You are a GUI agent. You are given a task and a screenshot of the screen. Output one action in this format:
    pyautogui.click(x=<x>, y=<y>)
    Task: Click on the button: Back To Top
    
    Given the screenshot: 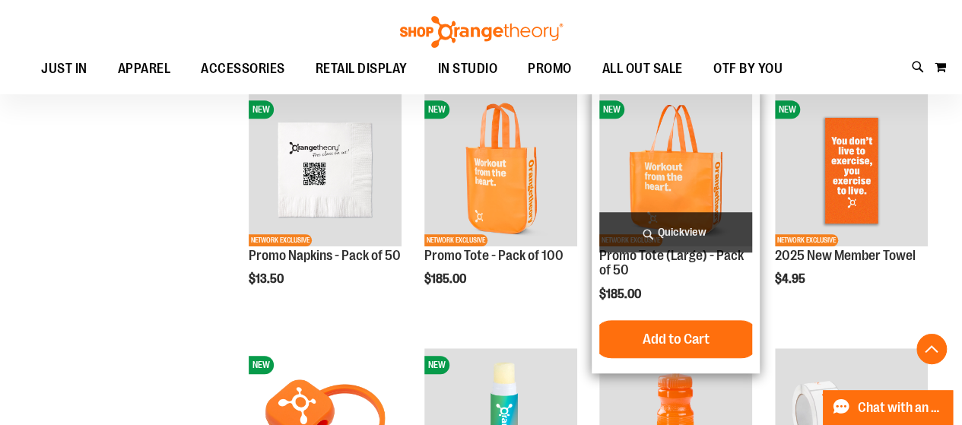 What is the action you would take?
    pyautogui.click(x=932, y=349)
    